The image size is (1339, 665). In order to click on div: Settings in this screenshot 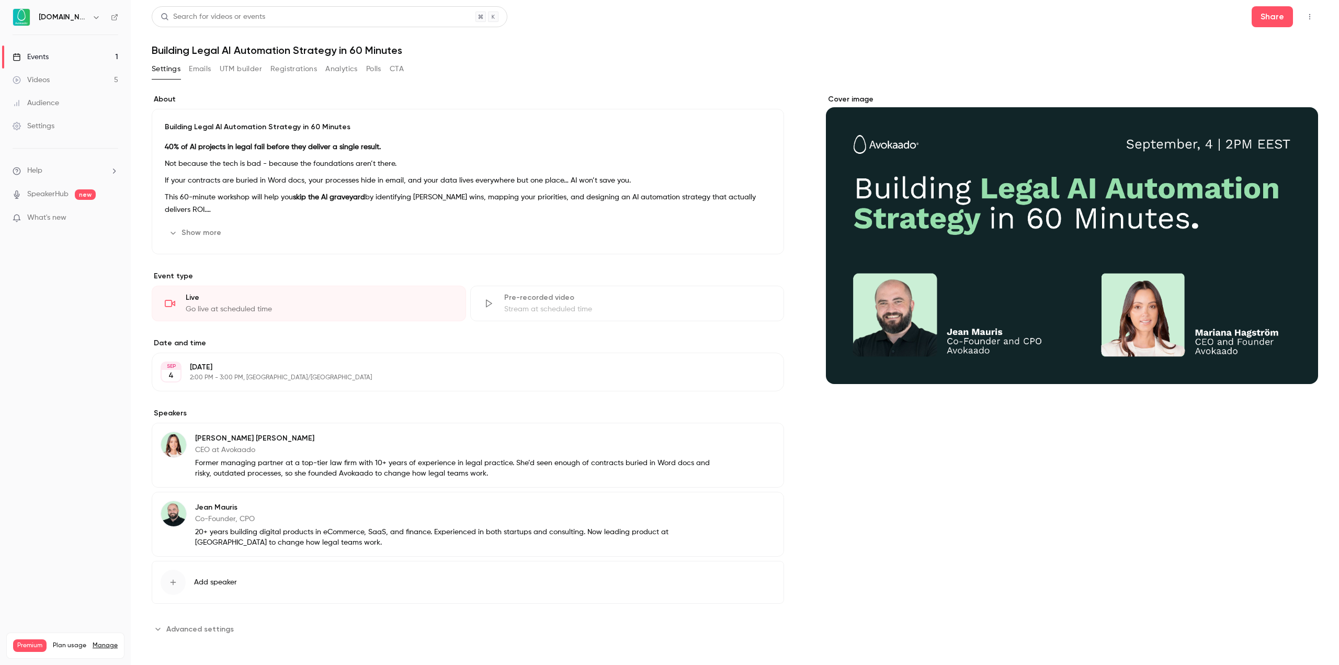, I will do `click(33, 126)`.